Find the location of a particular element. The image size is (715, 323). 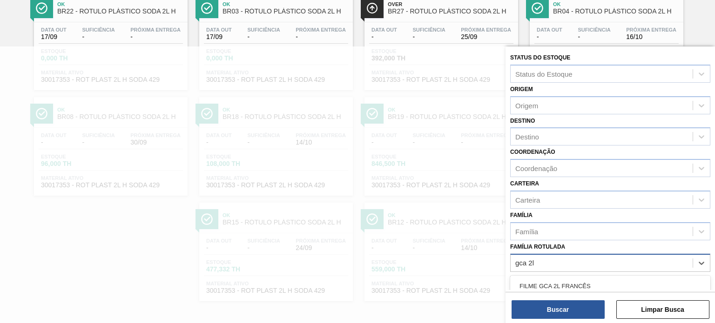

span: BR03 - RÓTULO PLÁSTICO SODA 2L H is located at coordinates (285, 11).